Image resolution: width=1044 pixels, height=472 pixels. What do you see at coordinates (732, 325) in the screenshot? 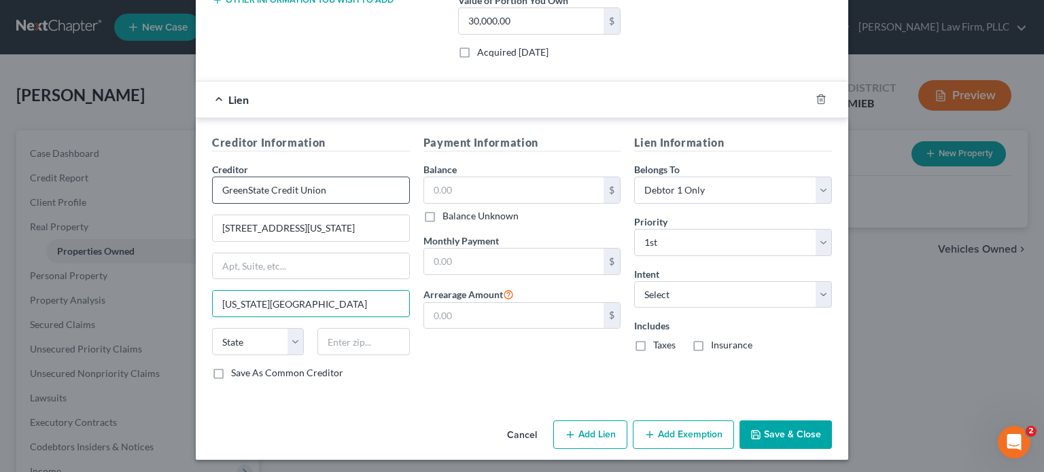
I see `label: Includes` at bounding box center [732, 325].